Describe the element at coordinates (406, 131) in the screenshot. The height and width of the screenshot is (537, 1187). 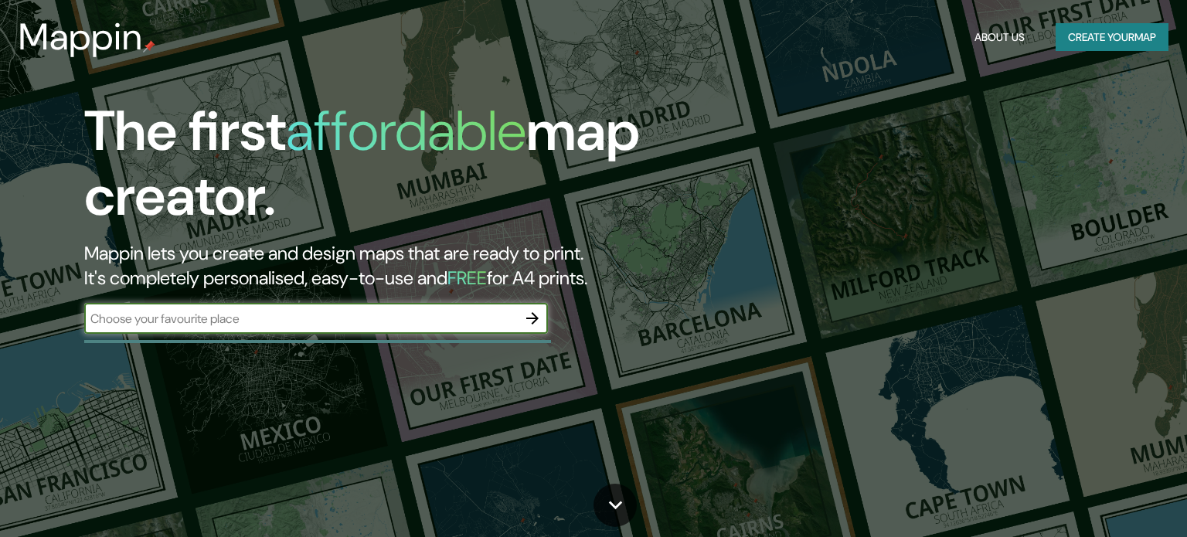
I see `h1: affordable` at that location.